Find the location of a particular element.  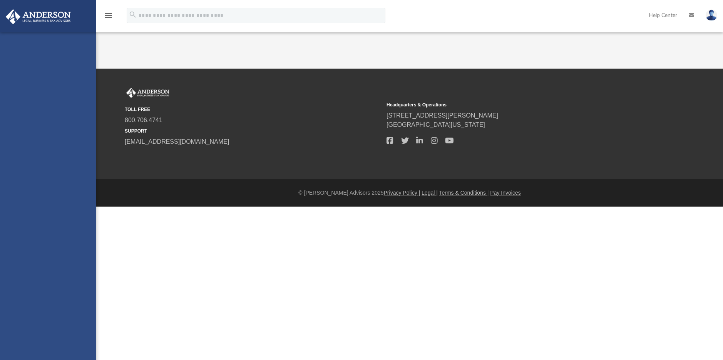

a: Terms & Conditions | is located at coordinates (464, 193).